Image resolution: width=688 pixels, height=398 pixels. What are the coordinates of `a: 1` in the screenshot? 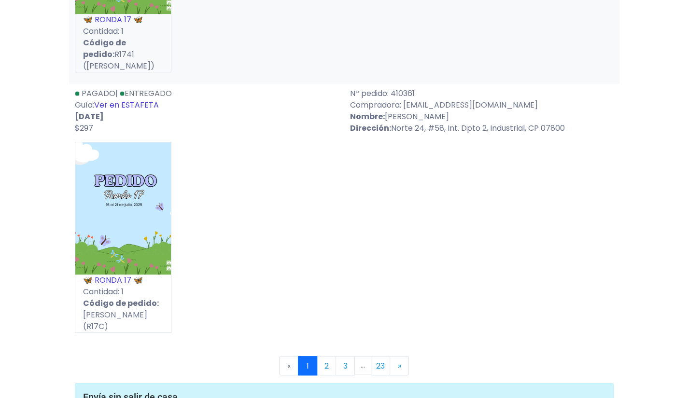 It's located at (307, 366).